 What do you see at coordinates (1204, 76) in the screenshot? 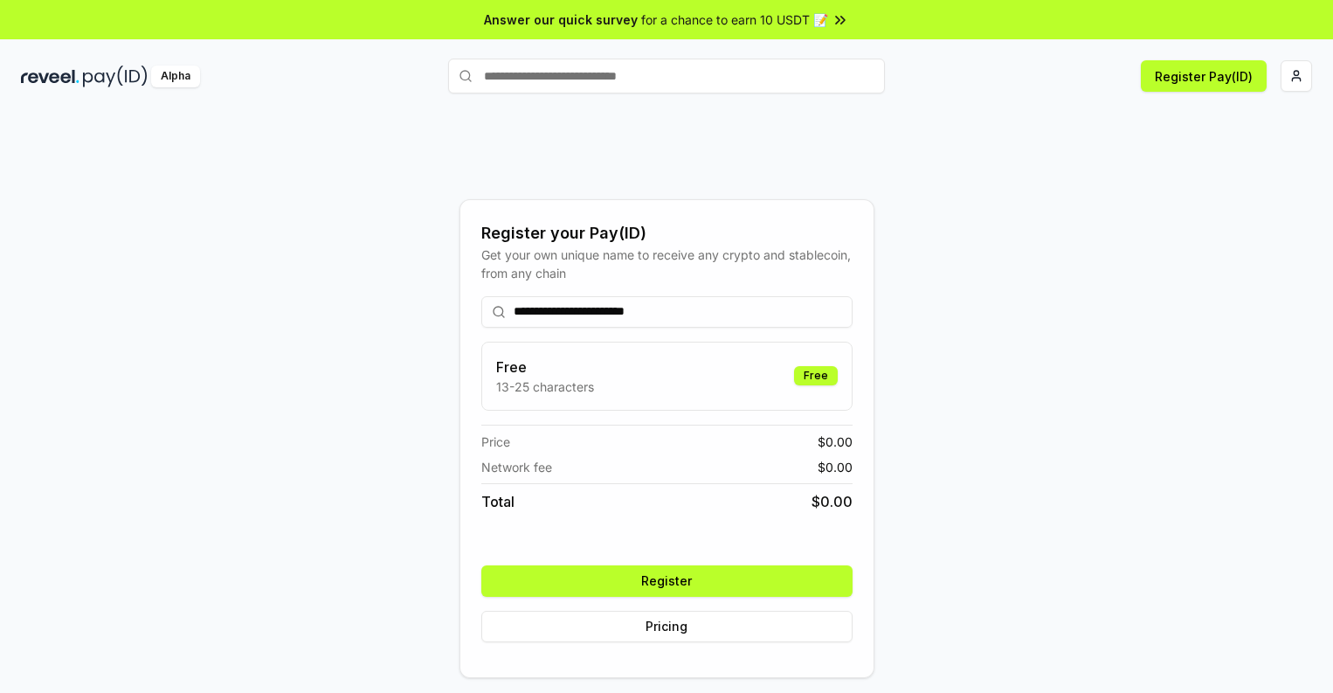
I see `button: Register Pay(ID)` at bounding box center [1204, 76].